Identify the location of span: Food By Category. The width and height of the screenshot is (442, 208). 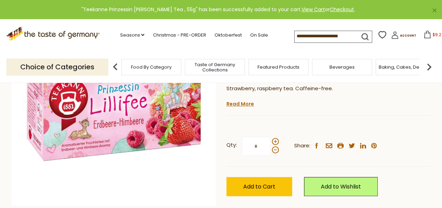
(151, 67).